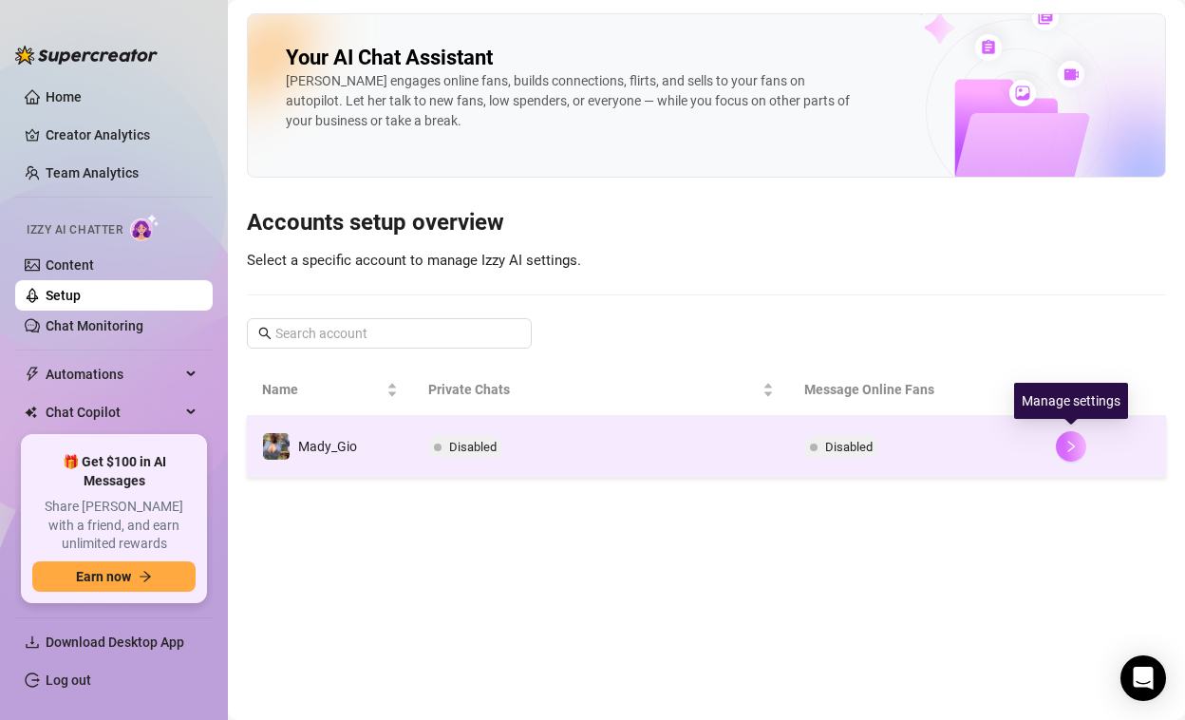  I want to click on img: Mady_Gio, so click(276, 446).